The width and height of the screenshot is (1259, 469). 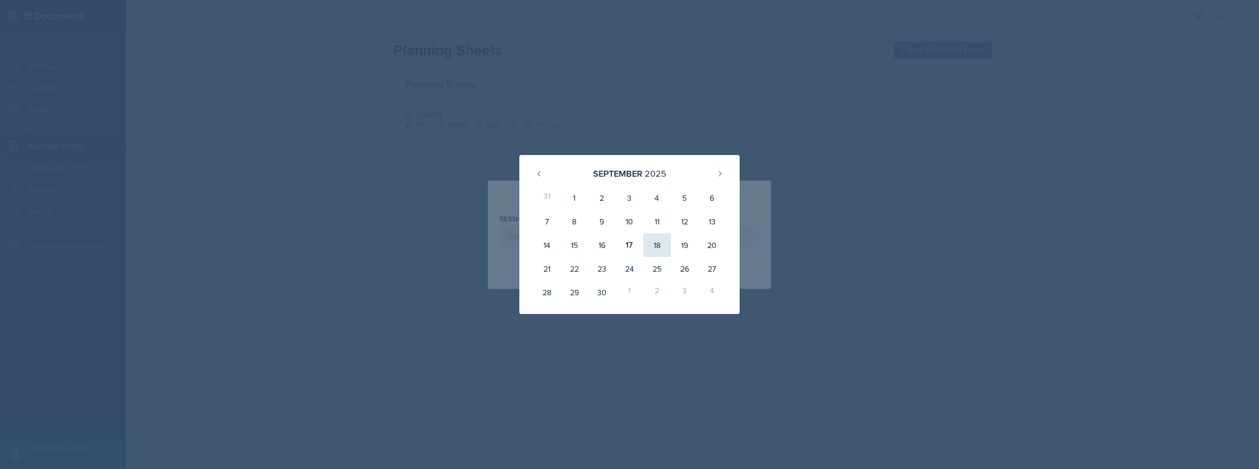 I want to click on div: 11, so click(x=657, y=221).